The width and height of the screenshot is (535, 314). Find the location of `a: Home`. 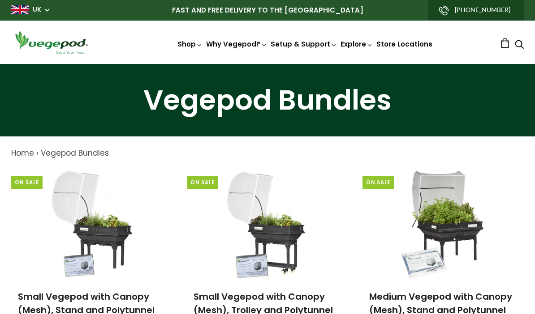

a: Home is located at coordinates (22, 153).